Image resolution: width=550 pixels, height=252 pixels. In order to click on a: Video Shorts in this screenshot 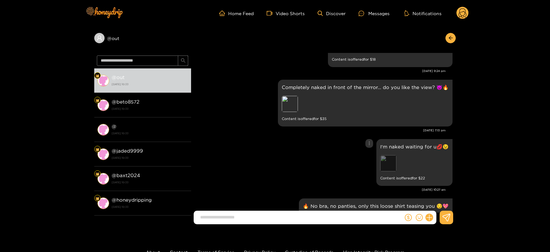, I will do `click(285, 13)`.